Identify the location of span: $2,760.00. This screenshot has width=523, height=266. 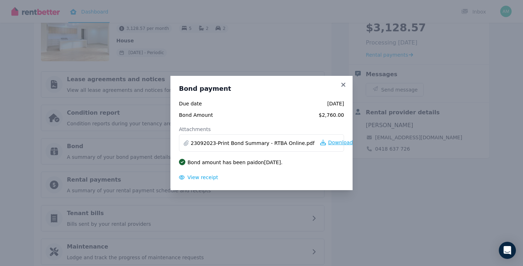
(288, 115).